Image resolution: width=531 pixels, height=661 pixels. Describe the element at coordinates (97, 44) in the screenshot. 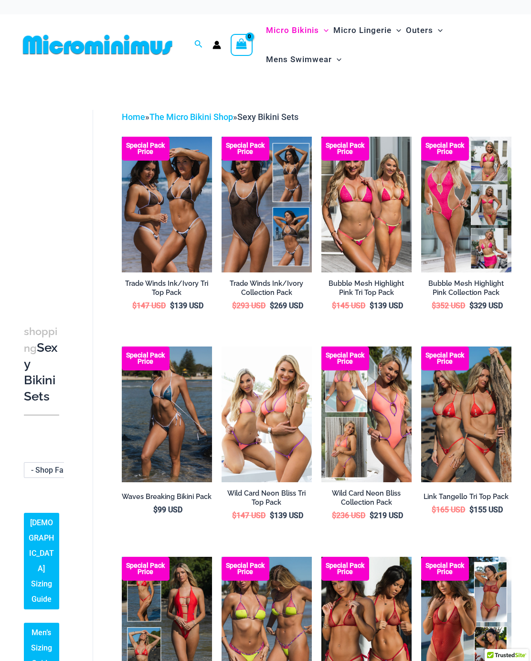

I see `img: MM SHOP LOGO FLAT` at that location.